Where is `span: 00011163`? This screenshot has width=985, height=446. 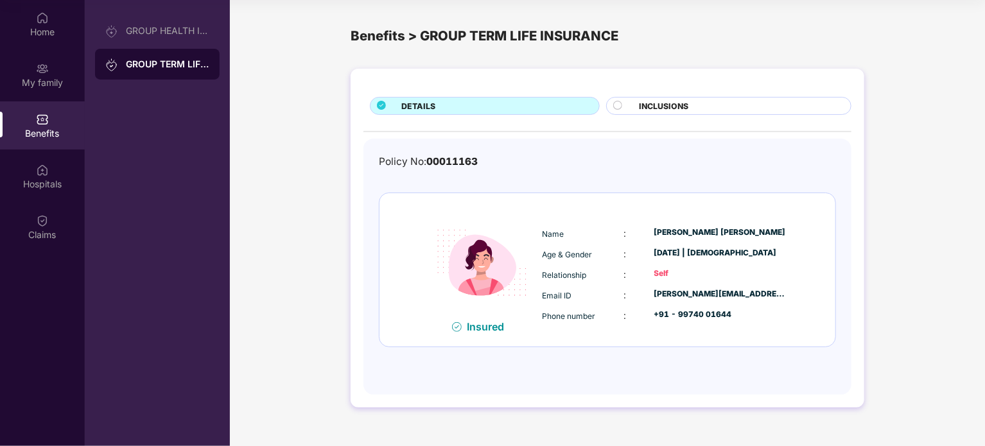
span: 00011163 is located at coordinates (452, 161).